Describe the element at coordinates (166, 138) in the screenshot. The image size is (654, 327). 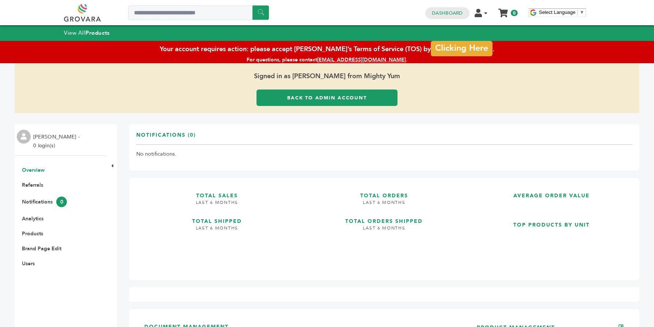
I see `h3: Notifications (0)` at that location.